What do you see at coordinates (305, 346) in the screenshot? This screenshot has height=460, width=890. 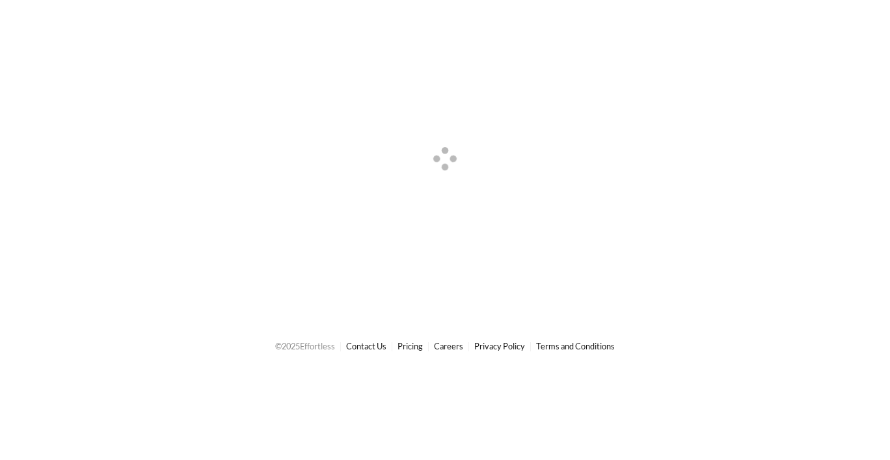 I see `span: © 2025 Effortless` at bounding box center [305, 346].